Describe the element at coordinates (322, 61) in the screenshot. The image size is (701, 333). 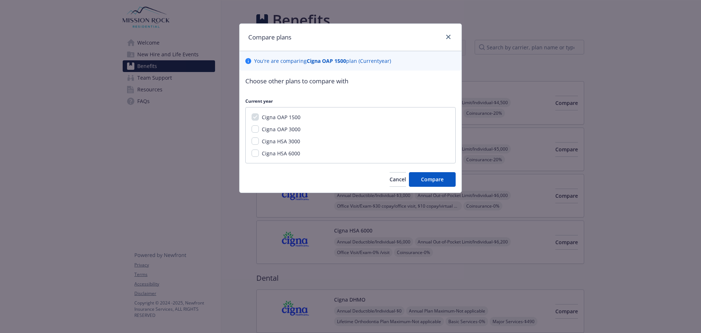
I see `p: You ' re are comparing plan ( Current year)` at that location.